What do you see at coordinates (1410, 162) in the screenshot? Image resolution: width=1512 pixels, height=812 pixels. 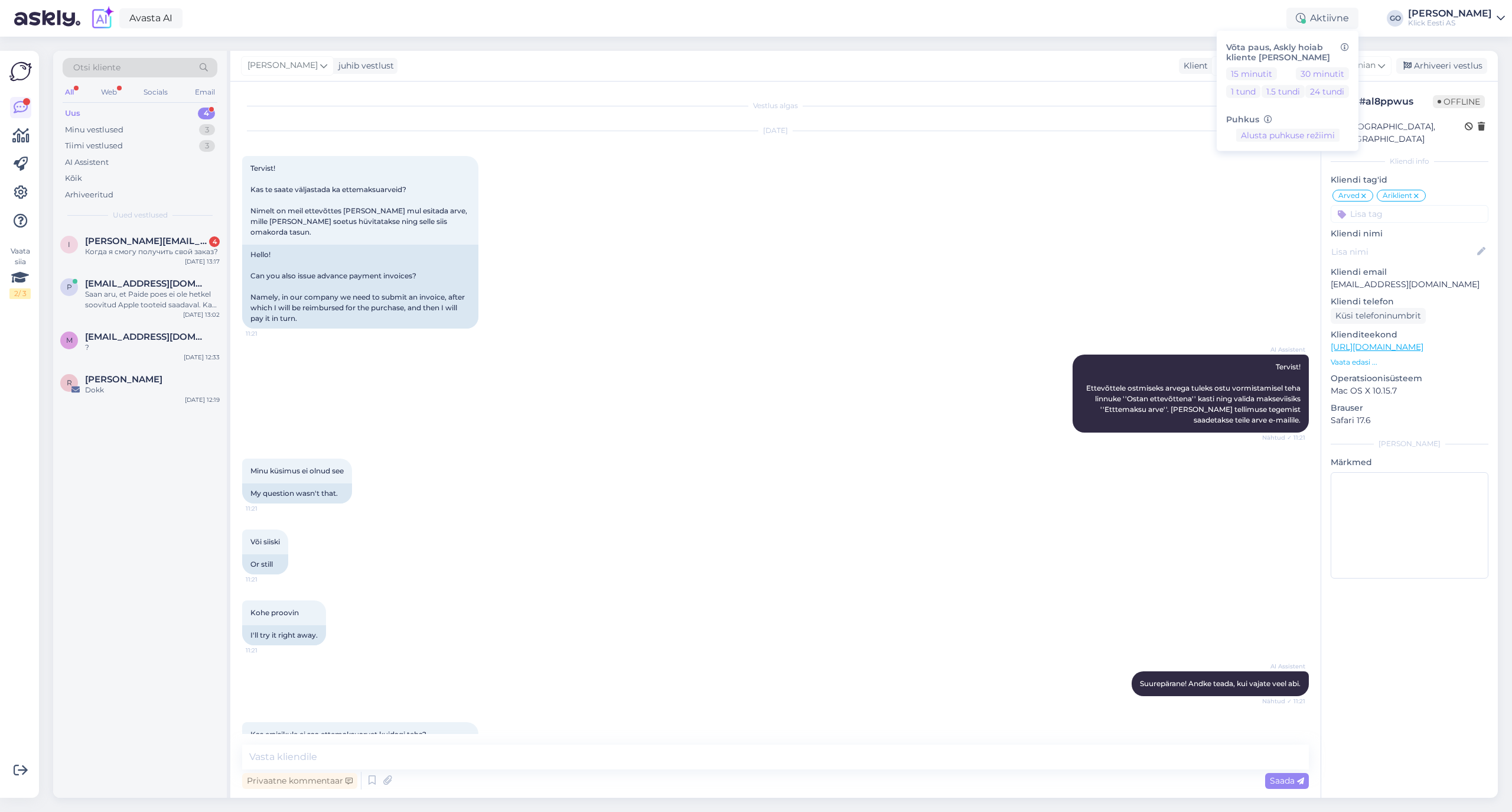 I see `div: Kliendi info` at bounding box center [1410, 162].